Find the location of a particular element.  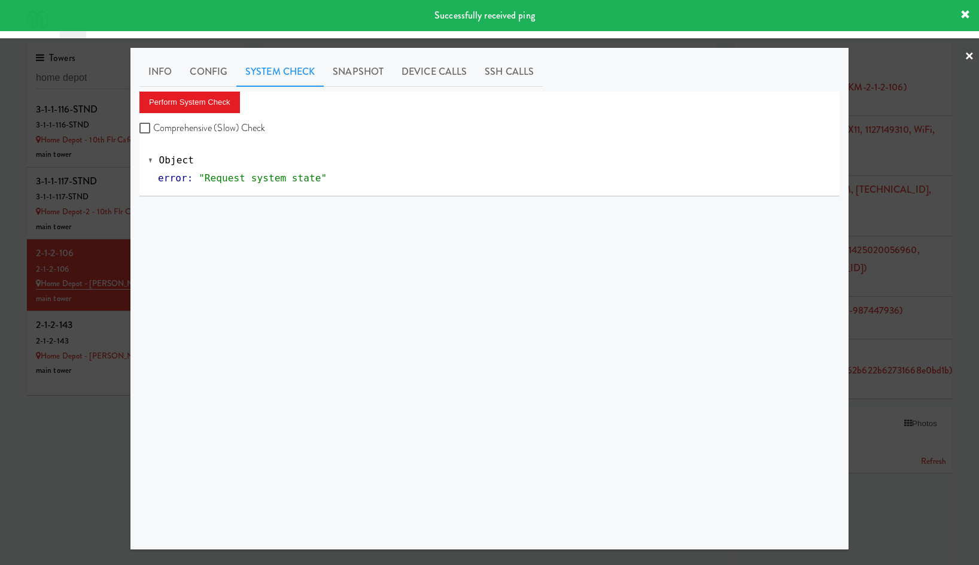

a: Info is located at coordinates (160, 72).